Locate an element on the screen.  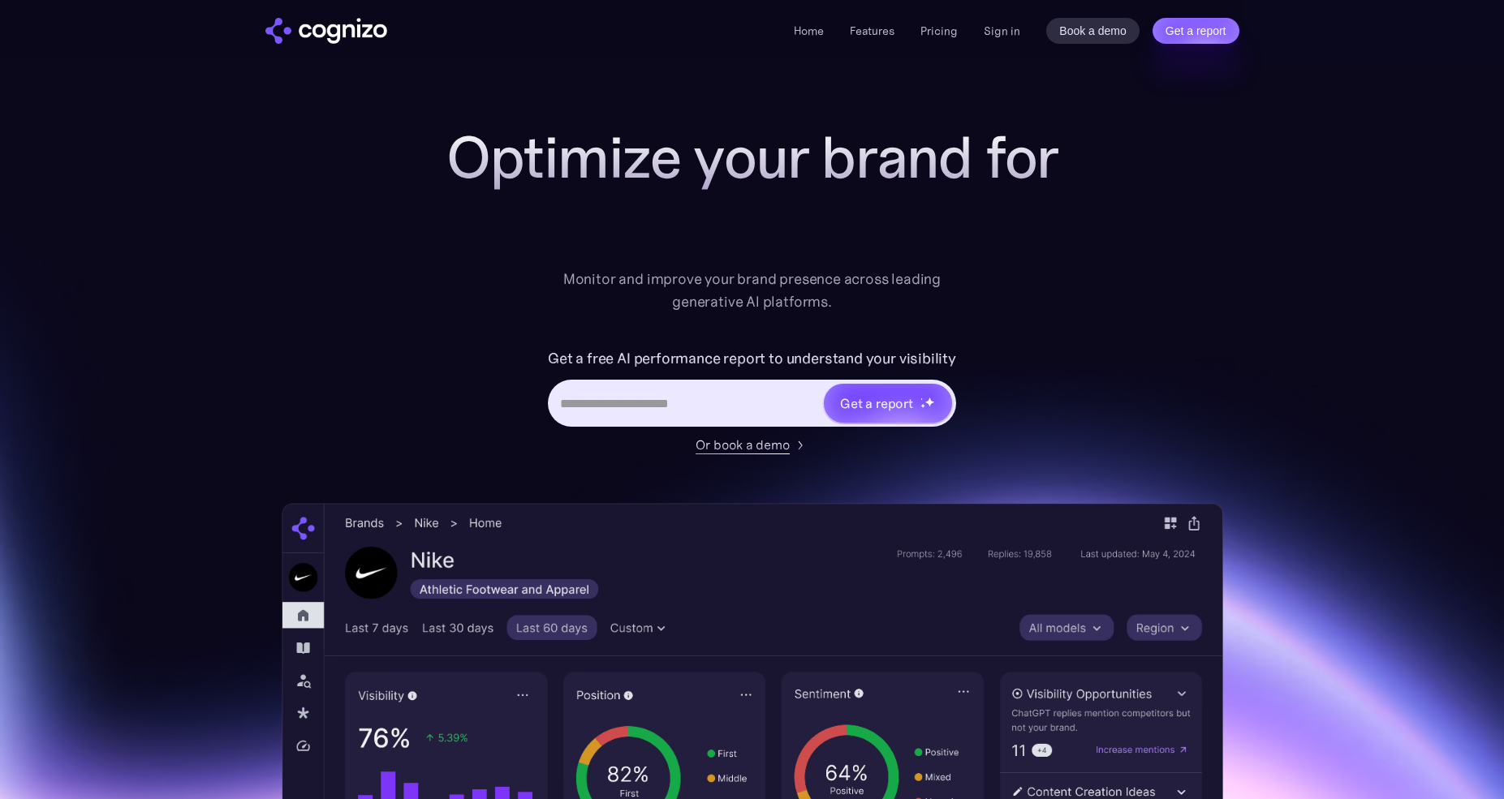
a: Or book a demo is located at coordinates (752, 445).